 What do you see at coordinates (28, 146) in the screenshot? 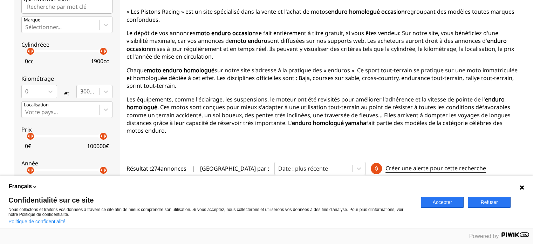
I see `p: 0 €` at bounding box center [28, 146].